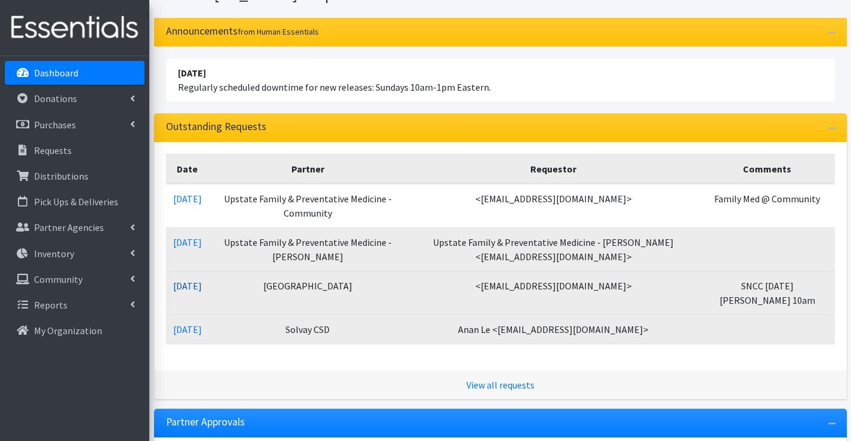  Describe the element at coordinates (68, 331) in the screenshot. I see `p: My Organization` at that location.